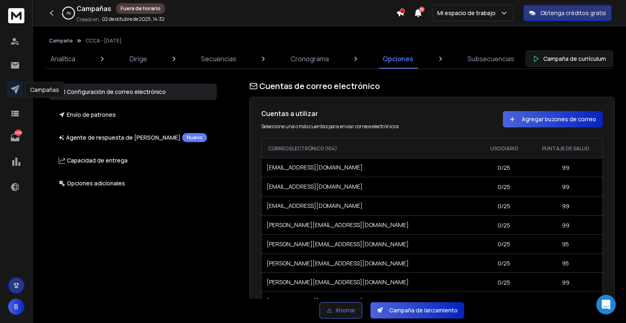  Describe the element at coordinates (310, 59) in the screenshot. I see `font: Cronograma` at that location.